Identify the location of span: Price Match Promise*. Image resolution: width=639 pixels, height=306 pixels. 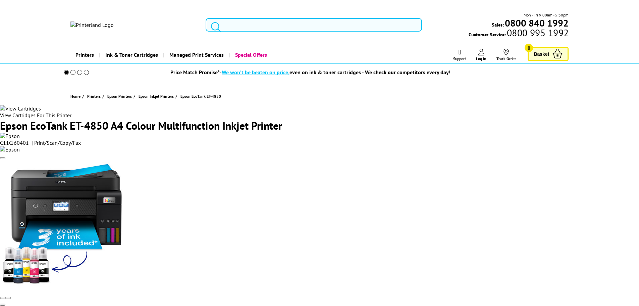
(195, 72).